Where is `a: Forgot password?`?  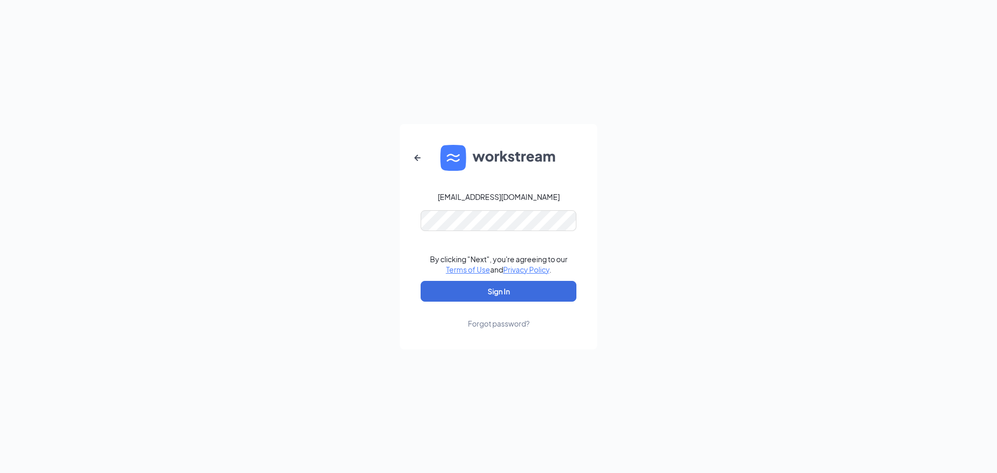 a: Forgot password? is located at coordinates (498, 315).